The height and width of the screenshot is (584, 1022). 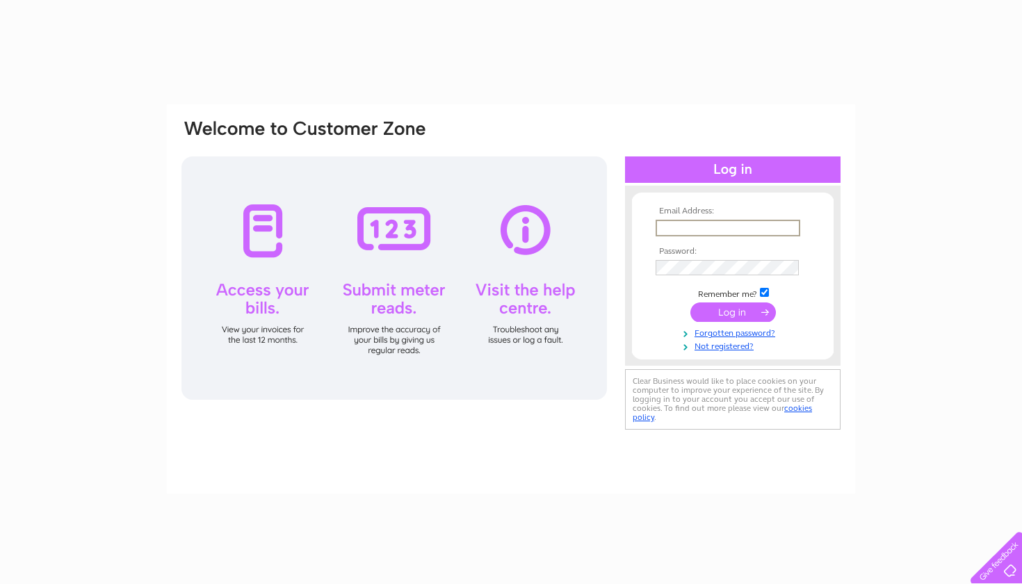 I want to click on th: Email Address:, so click(x=733, y=211).